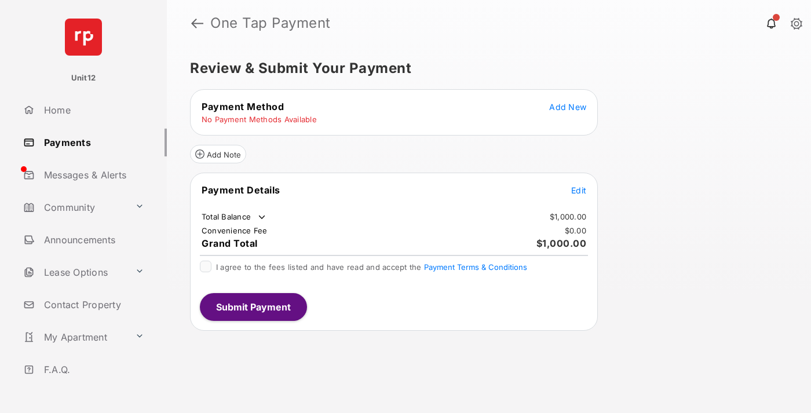 The height and width of the screenshot is (413, 811). I want to click on span: I agree to the fees listed and have read and accept the, so click(371, 267).